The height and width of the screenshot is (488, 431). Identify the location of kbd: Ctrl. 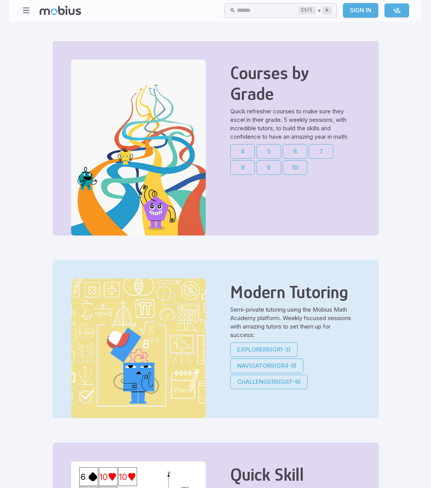
(306, 10).